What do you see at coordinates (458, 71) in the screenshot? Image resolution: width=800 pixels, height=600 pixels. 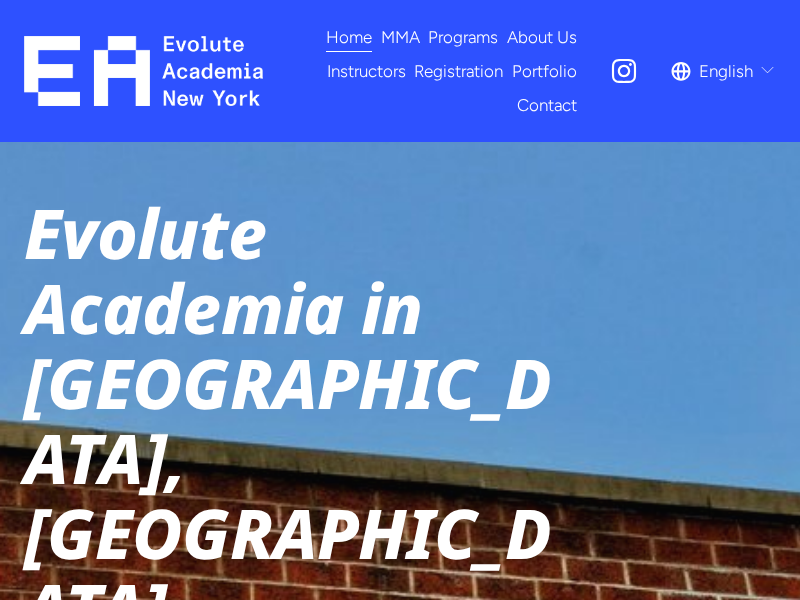 I see `a: Registration` at bounding box center [458, 71].